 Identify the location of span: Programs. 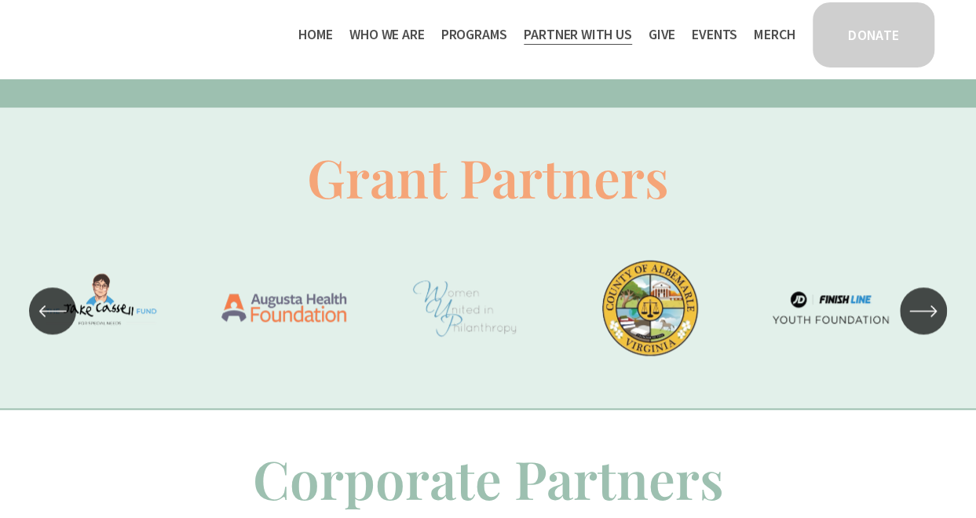
(474, 35).